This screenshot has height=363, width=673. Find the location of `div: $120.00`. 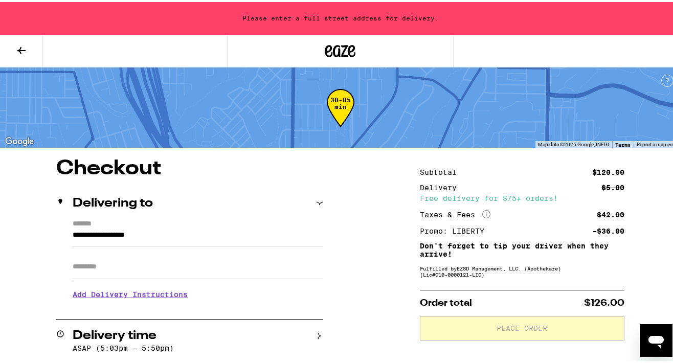

div: $120.00 is located at coordinates (608, 170).